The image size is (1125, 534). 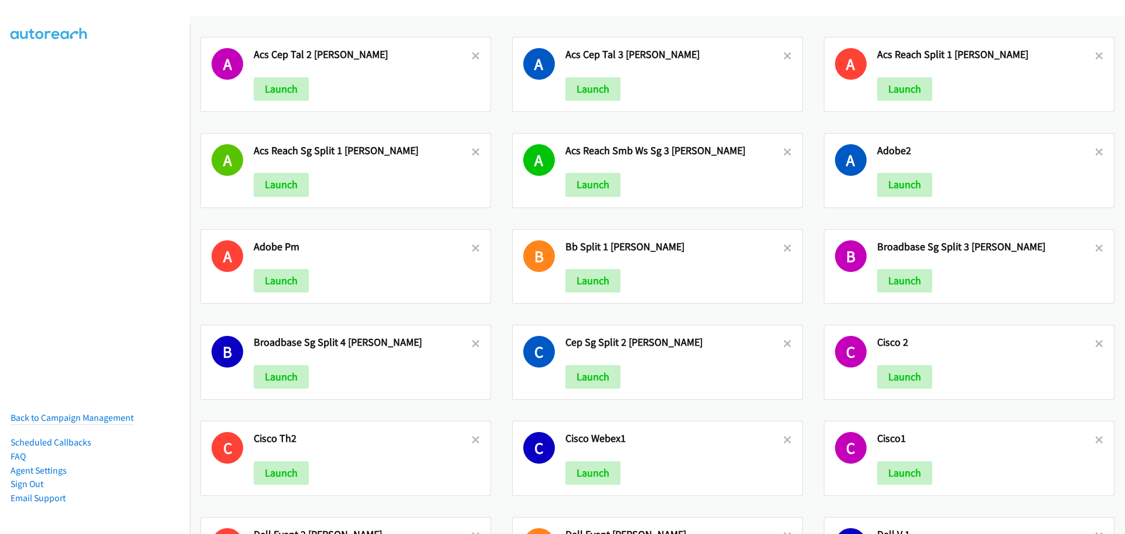 What do you see at coordinates (674, 438) in the screenshot?
I see `h2: Cisco Webex1` at bounding box center [674, 438].